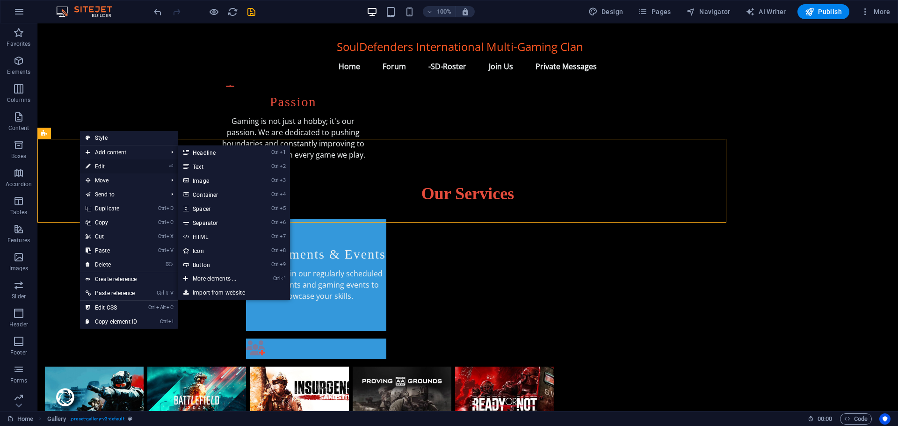  What do you see at coordinates (282, 152) in the screenshot?
I see `i: 1` at bounding box center [282, 152].